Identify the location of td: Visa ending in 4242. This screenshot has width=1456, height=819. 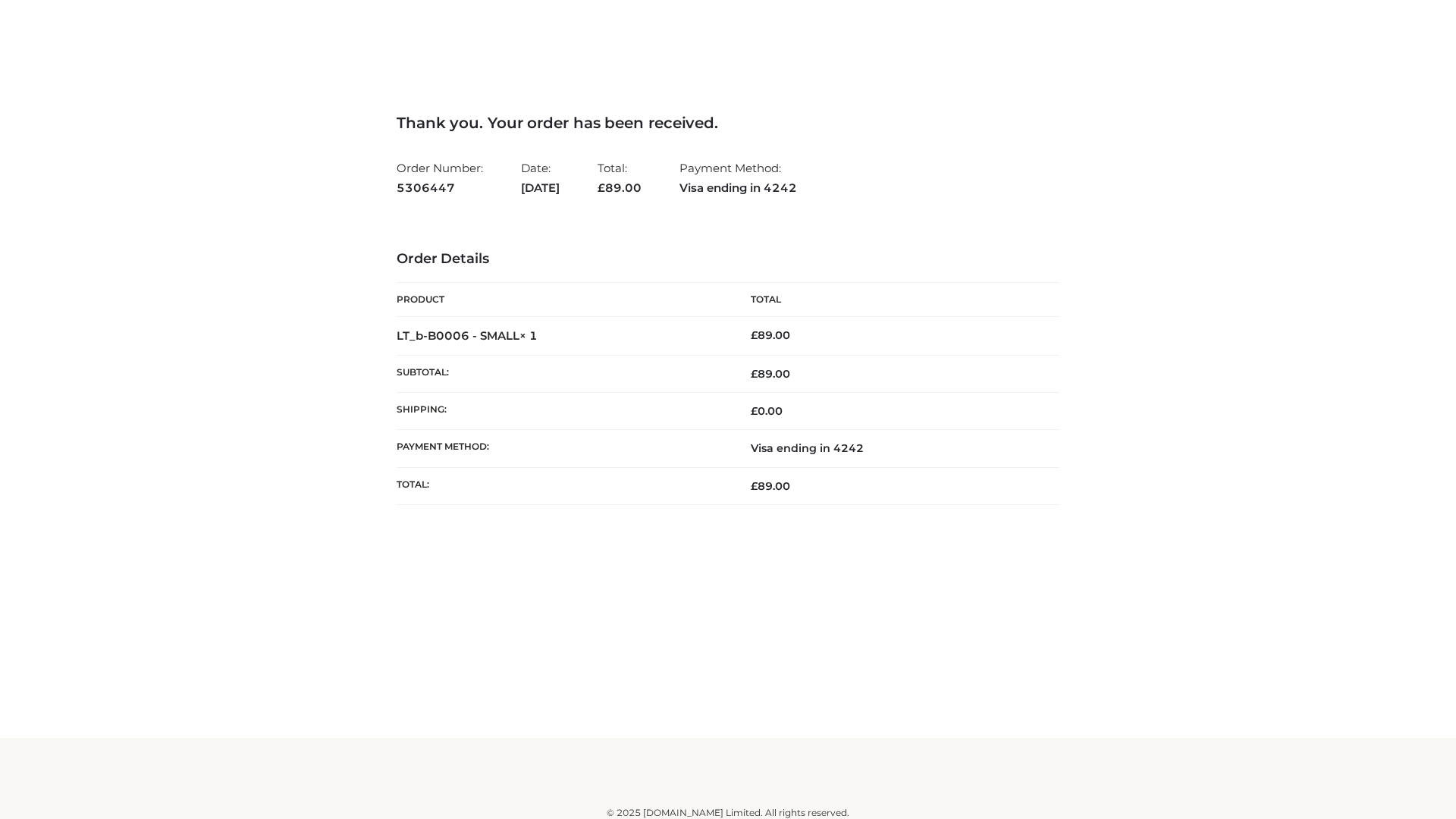
(893, 449).